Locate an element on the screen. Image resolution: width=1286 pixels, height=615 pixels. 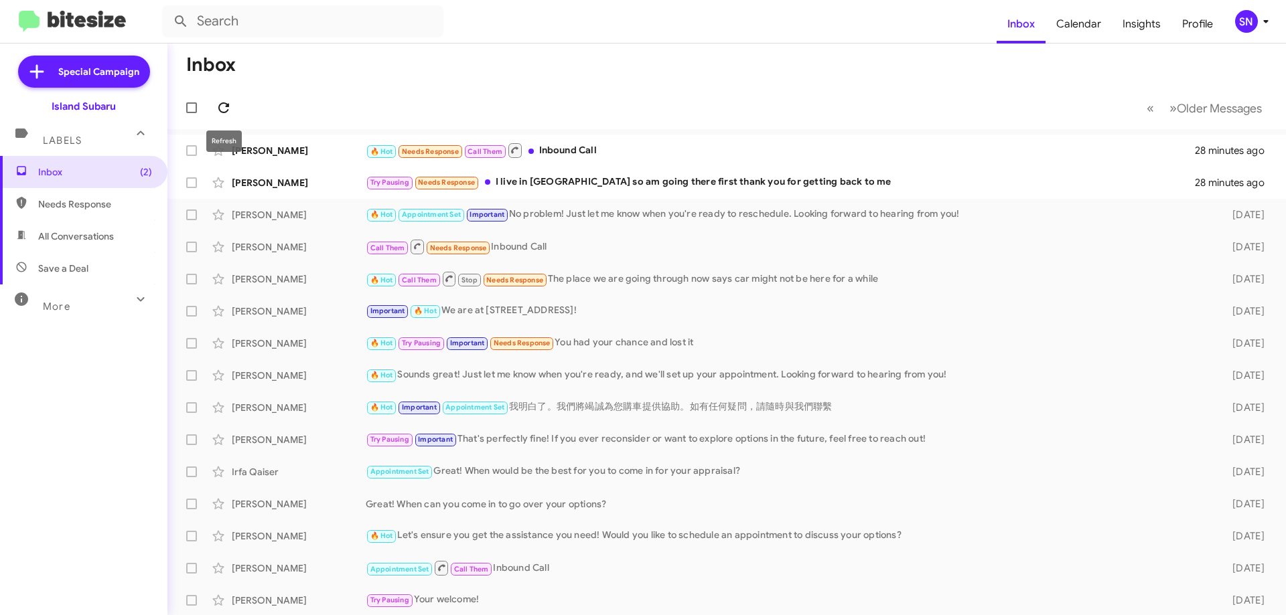
a: Inbox is located at coordinates (1020, 24).